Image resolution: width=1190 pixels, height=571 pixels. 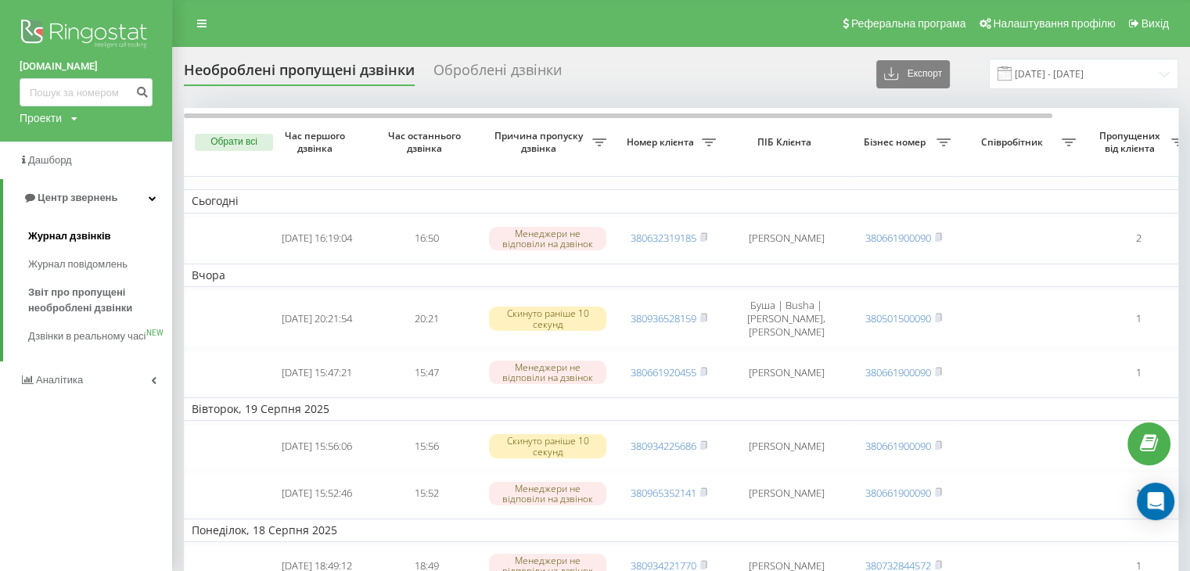 I want to click on div: Необроблені пропущені дзвінки, so click(x=299, y=74).